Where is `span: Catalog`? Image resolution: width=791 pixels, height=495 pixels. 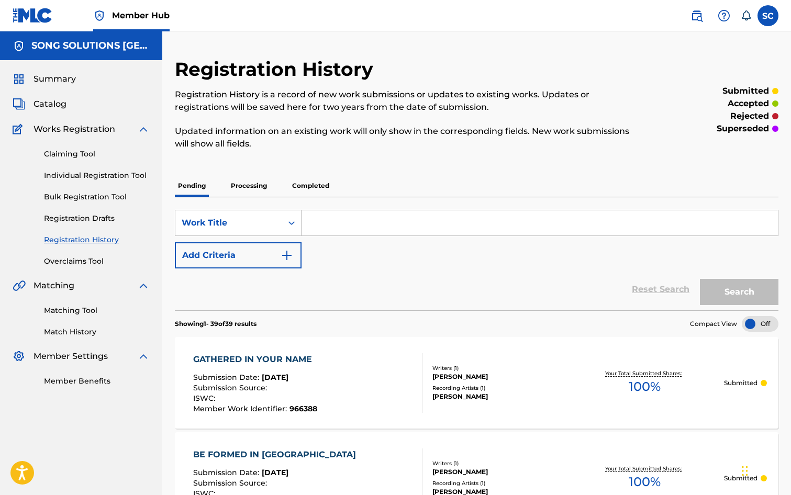
span: Catalog is located at coordinates (50, 104).